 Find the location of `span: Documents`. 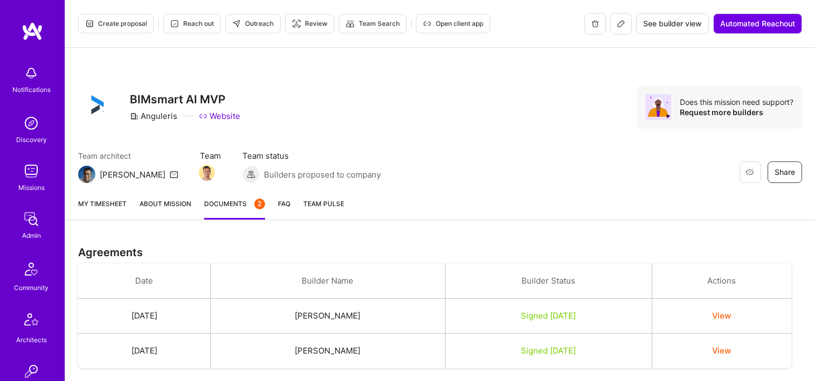

span: Documents is located at coordinates (234, 204).